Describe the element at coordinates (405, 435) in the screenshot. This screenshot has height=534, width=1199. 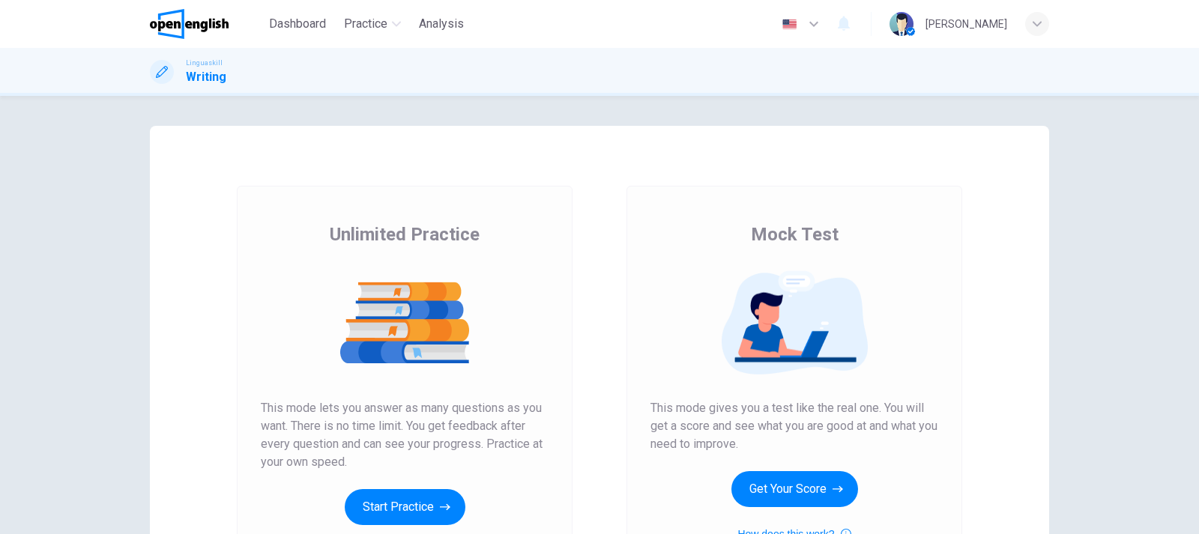
I see `span: This mode lets you answer as many questions as you want. There is no time limit. You get feedback...` at that location.